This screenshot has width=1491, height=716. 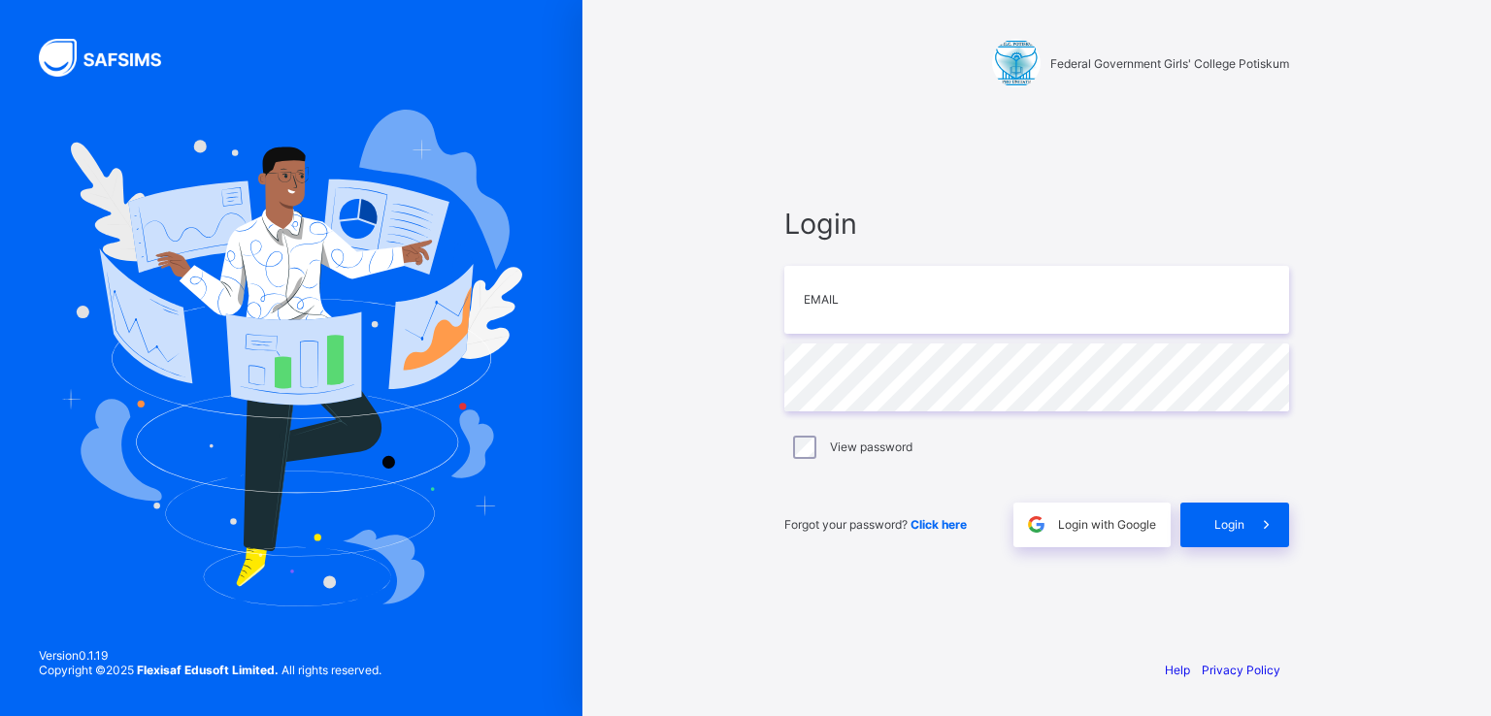 I want to click on span: Login with Google, so click(x=1107, y=524).